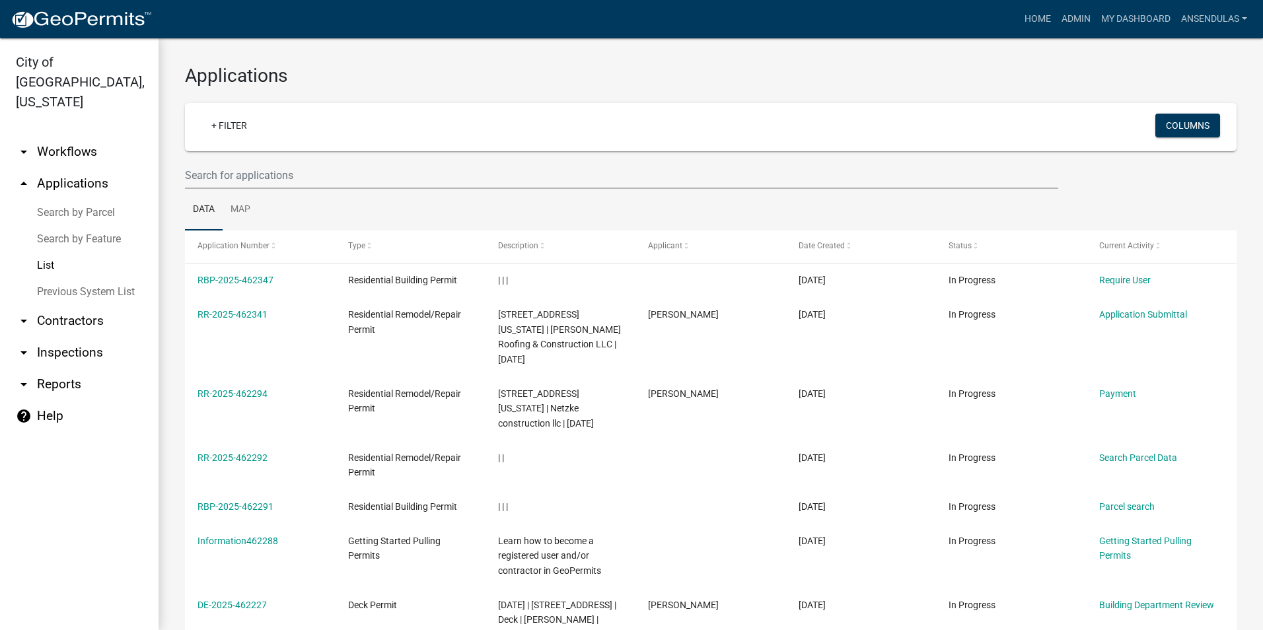 This screenshot has width=1263, height=630. I want to click on span: Justin Bauer, so click(683, 314).